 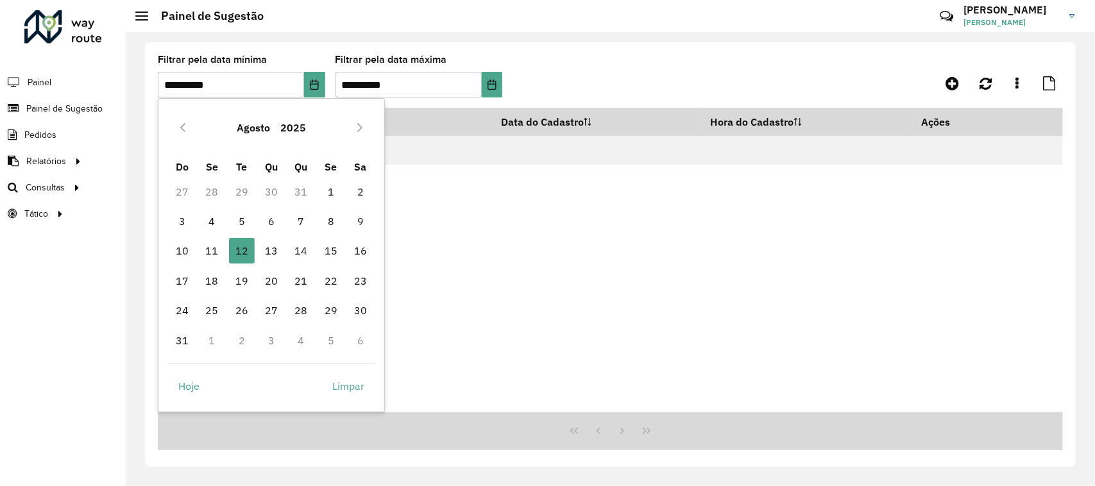 What do you see at coordinates (182, 221) in the screenshot?
I see `span: 3` at bounding box center [182, 221].